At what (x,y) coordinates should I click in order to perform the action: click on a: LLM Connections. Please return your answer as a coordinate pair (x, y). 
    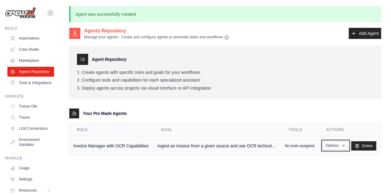
    Looking at the image, I should click on (31, 128).